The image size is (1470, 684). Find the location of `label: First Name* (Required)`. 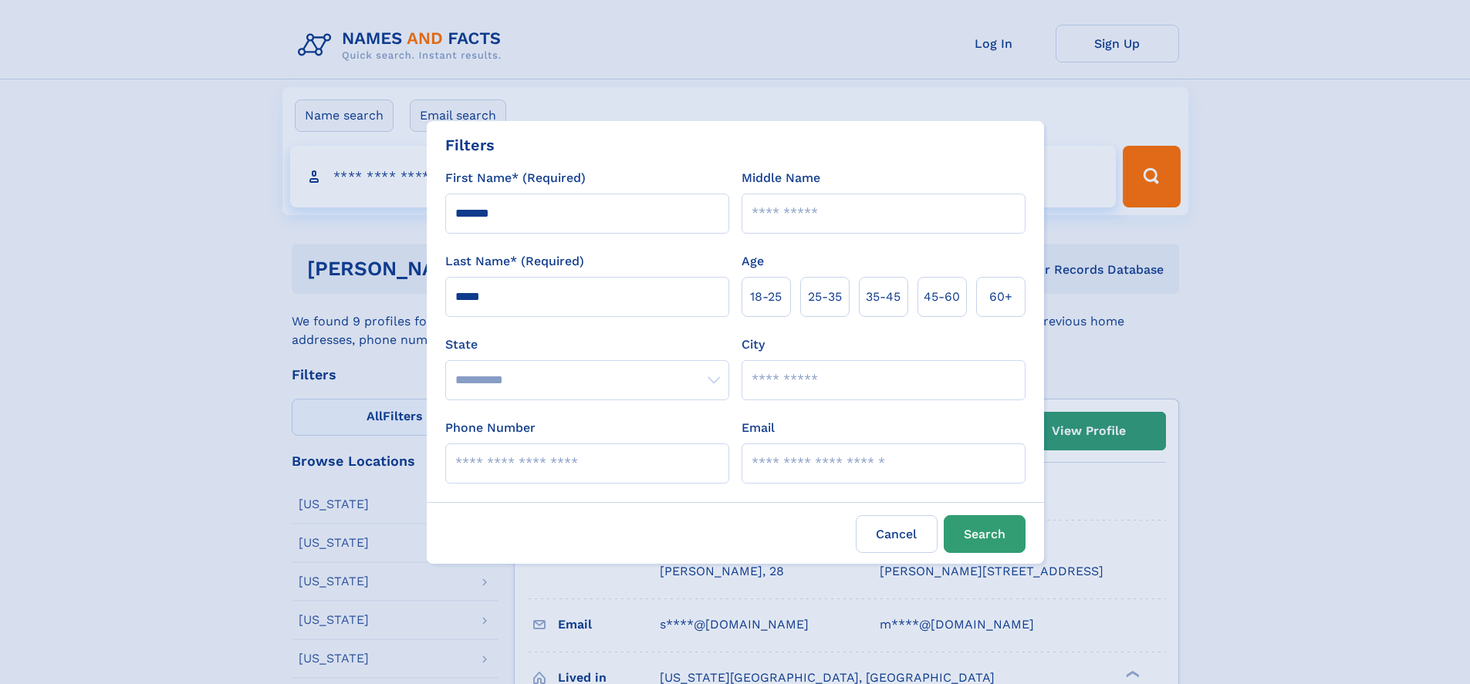

label: First Name* (Required) is located at coordinates (515, 178).